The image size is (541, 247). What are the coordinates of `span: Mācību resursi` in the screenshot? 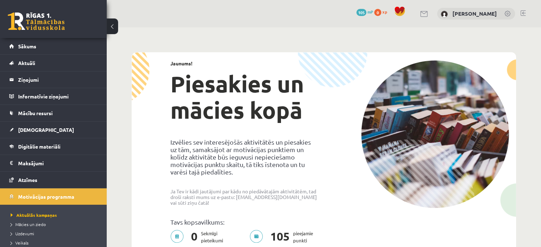 It's located at (35, 113).